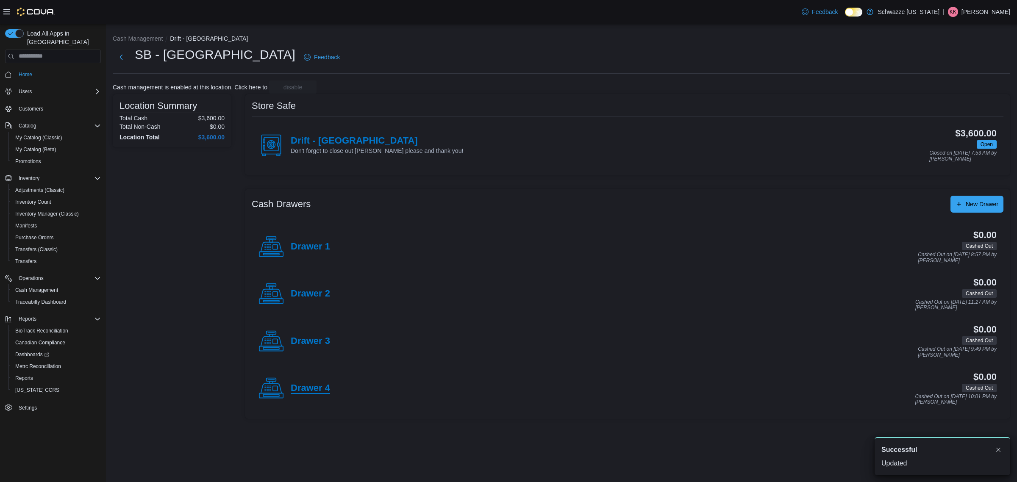 This screenshot has width=1017, height=482. Describe the element at coordinates (40, 190) in the screenshot. I see `a: Adjustments (Classic)` at that location.